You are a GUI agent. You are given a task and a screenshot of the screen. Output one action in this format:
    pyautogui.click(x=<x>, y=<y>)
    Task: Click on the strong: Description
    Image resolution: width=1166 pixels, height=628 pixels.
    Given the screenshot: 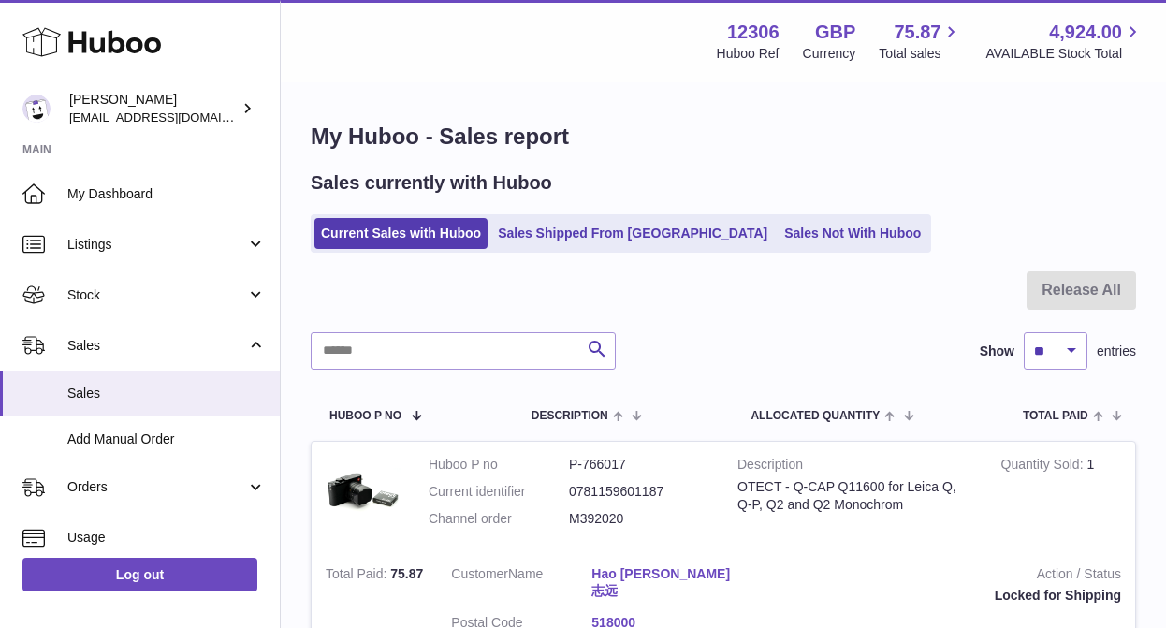 What is the action you would take?
    pyautogui.click(x=855, y=467)
    